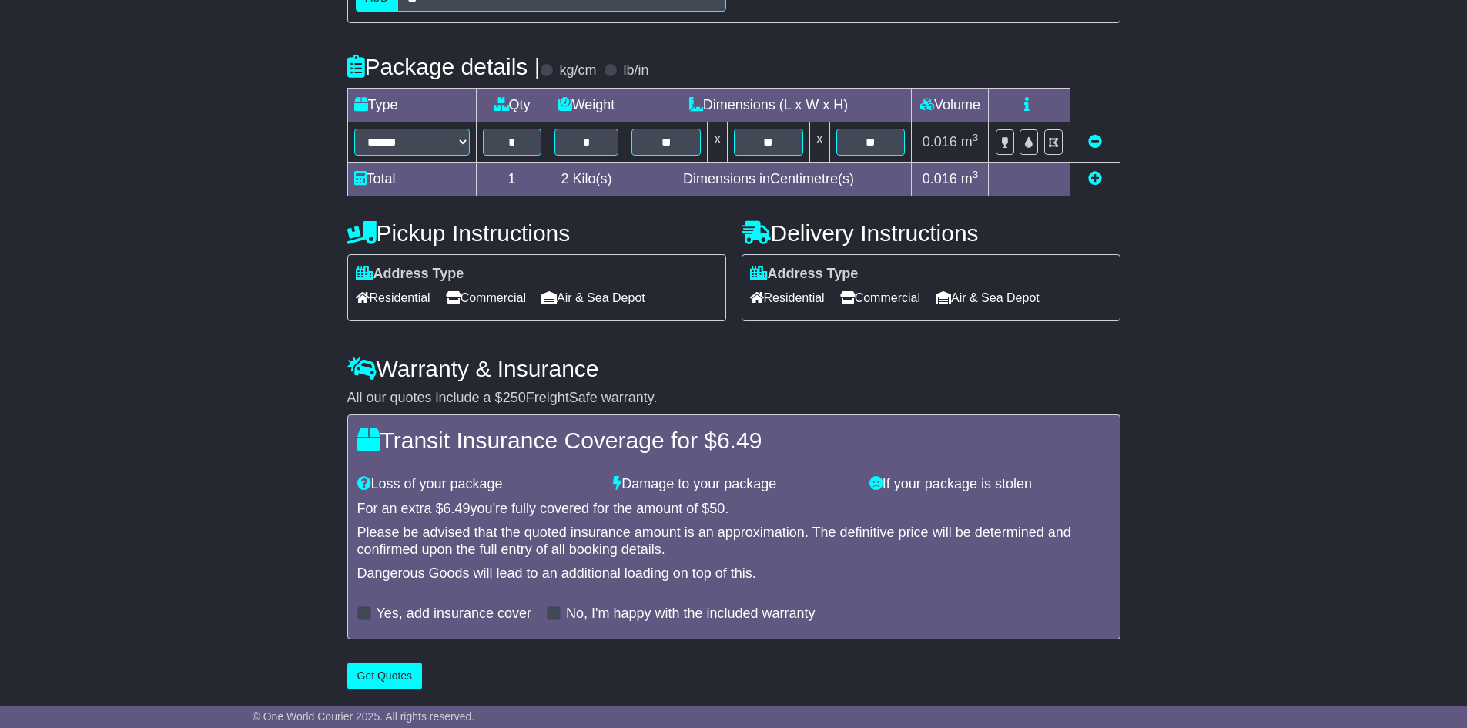  I want to click on label: No, I'm happy with the included warranty, so click(691, 614).